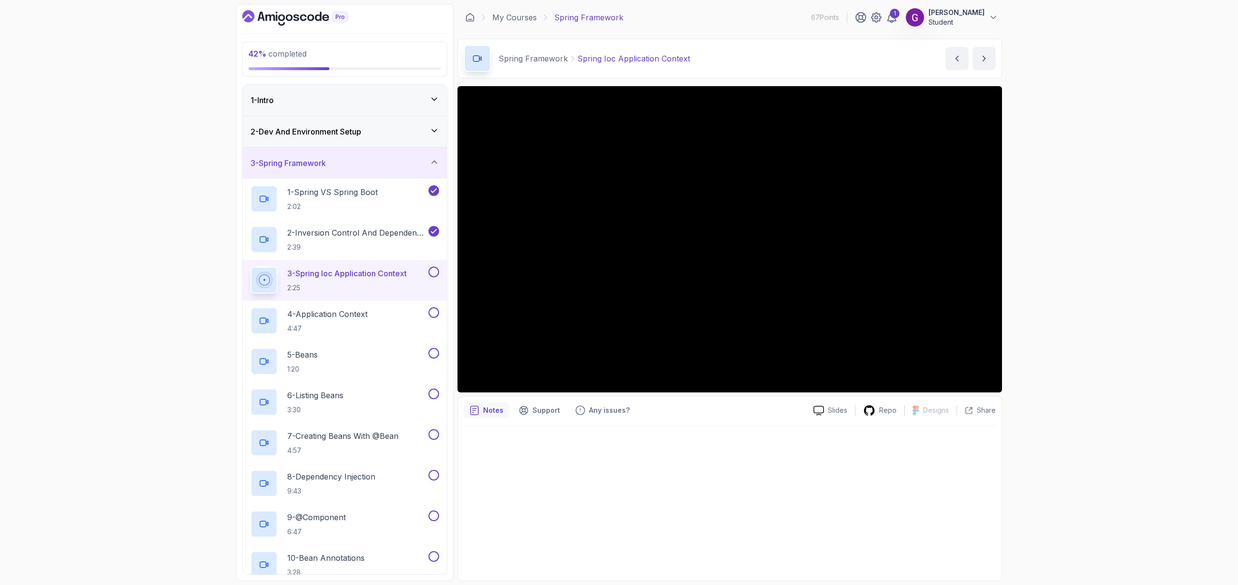 The height and width of the screenshot is (585, 1238). Describe the element at coordinates (288, 163) in the screenshot. I see `h3: 3 - Spring Framework` at that location.